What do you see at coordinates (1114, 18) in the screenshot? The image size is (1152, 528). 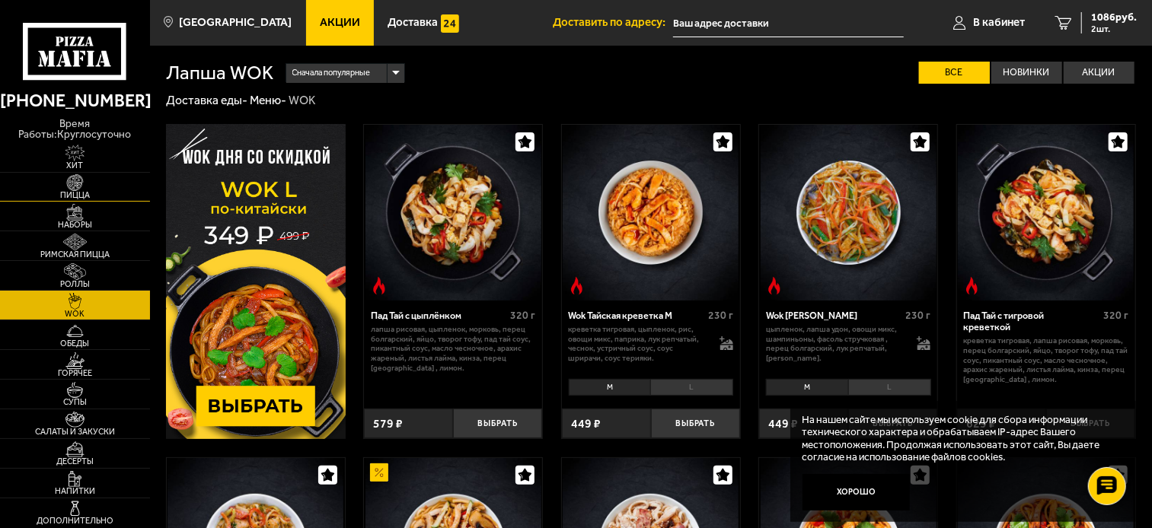 I see `span: 1086 руб.` at bounding box center [1114, 18].